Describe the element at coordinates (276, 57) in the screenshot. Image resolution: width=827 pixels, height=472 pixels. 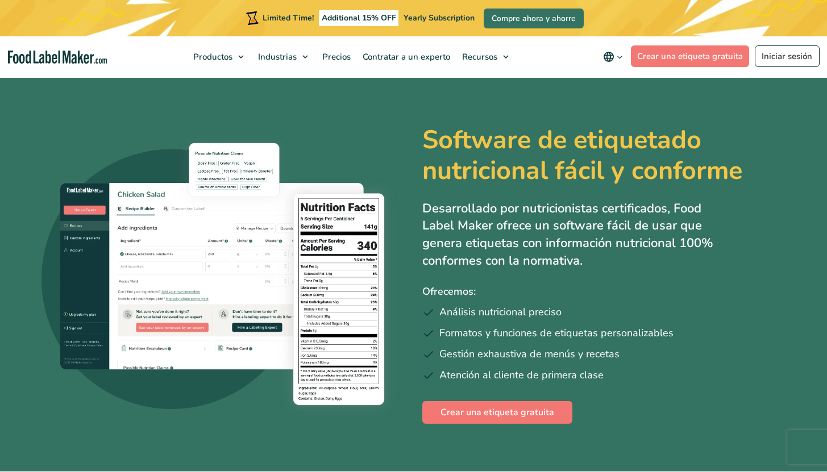
I see `span: Industrias` at that location.